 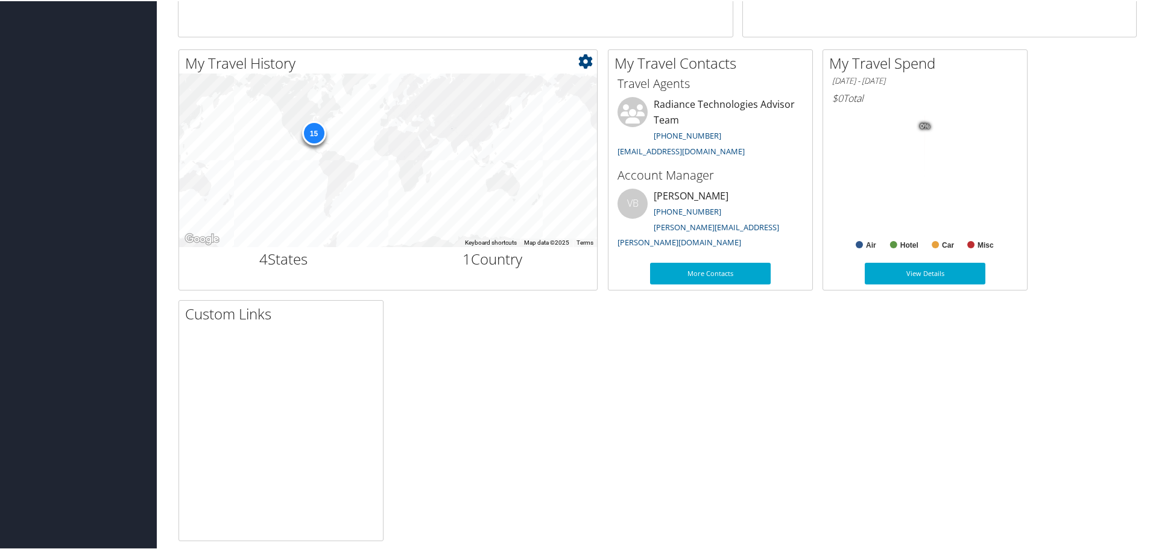 I want to click on a: Open this area in Google Maps (opens a new window), so click(x=202, y=238).